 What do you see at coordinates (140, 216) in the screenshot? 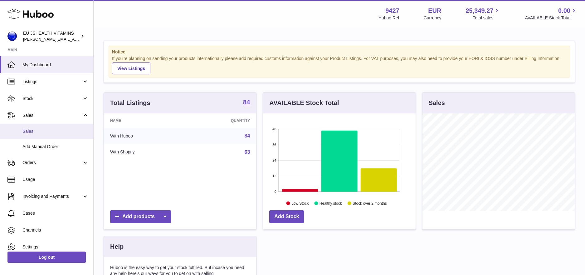
I see `a: Add products` at bounding box center [140, 216].